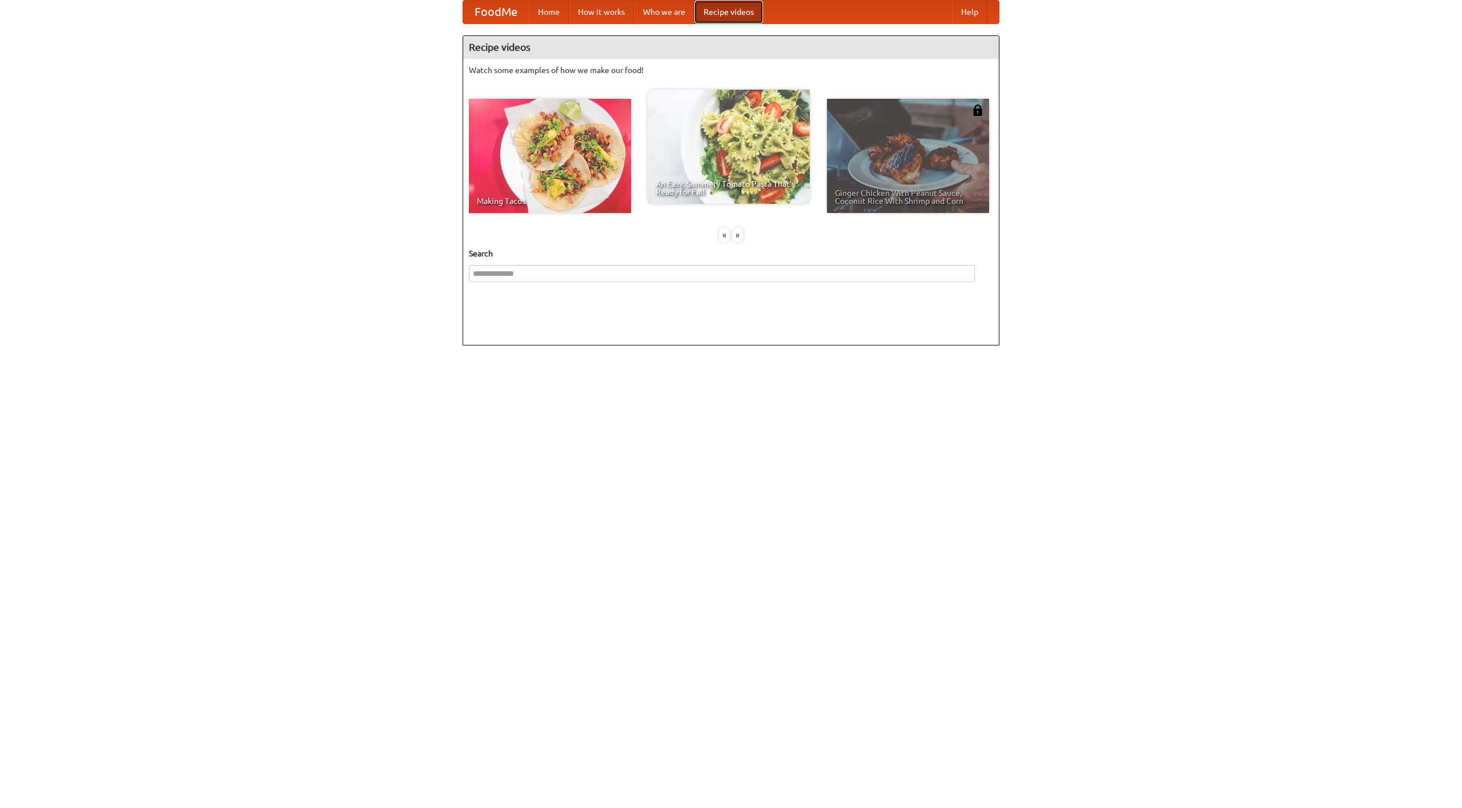 The width and height of the screenshot is (1462, 808). I want to click on a: How it works, so click(601, 12).